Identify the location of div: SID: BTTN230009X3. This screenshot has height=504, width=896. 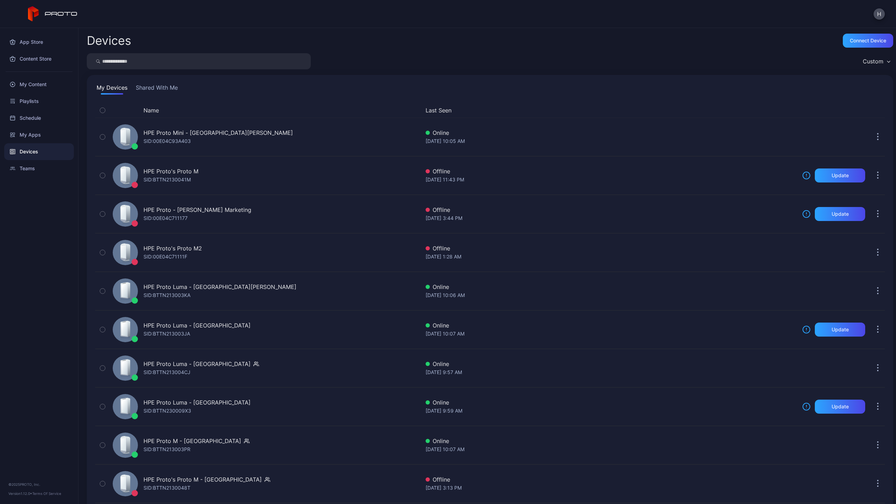
(167, 411).